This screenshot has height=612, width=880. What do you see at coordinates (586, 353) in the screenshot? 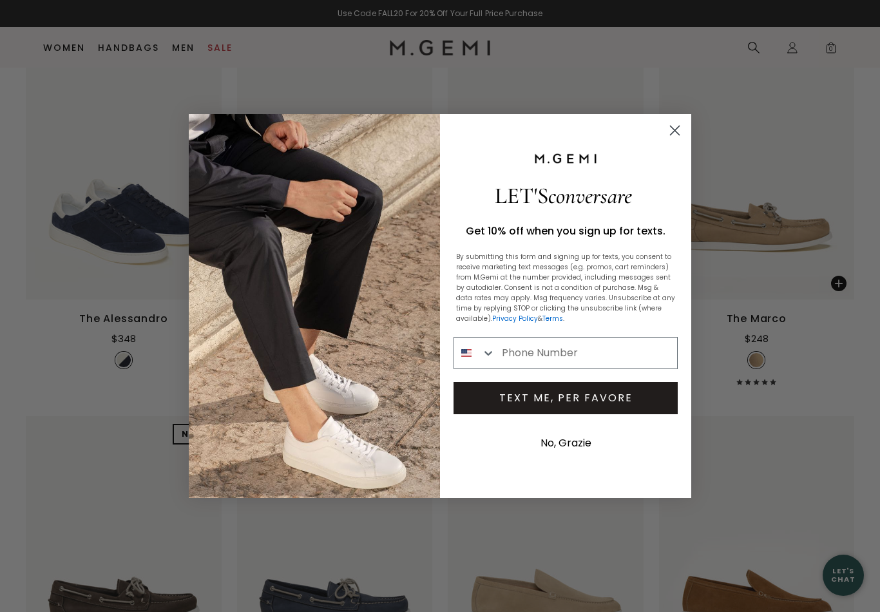
I see `input: Phone Number` at bounding box center [586, 353].